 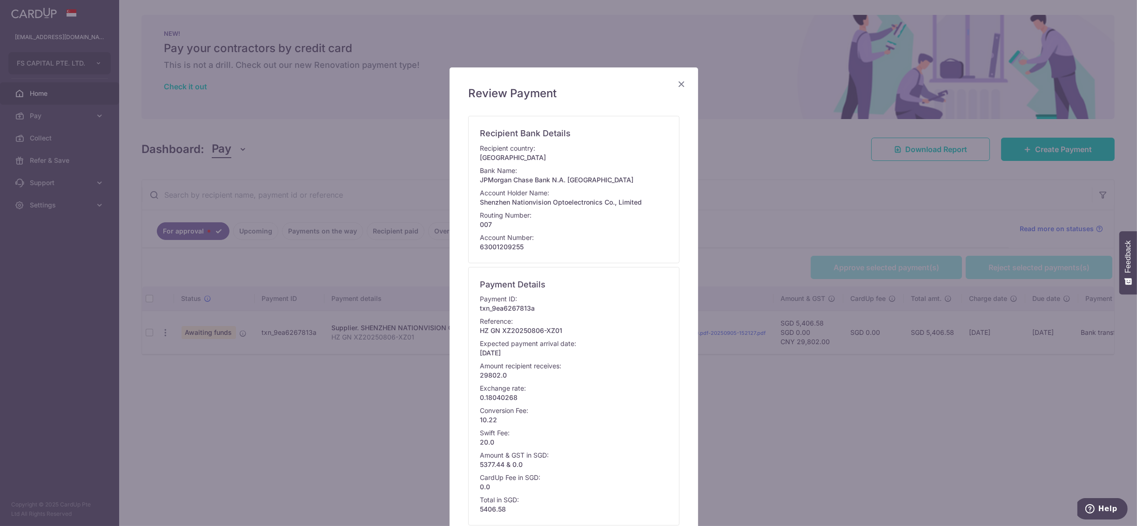 What do you see at coordinates (503, 389) in the screenshot?
I see `p: Exchange rate:` at bounding box center [503, 389].